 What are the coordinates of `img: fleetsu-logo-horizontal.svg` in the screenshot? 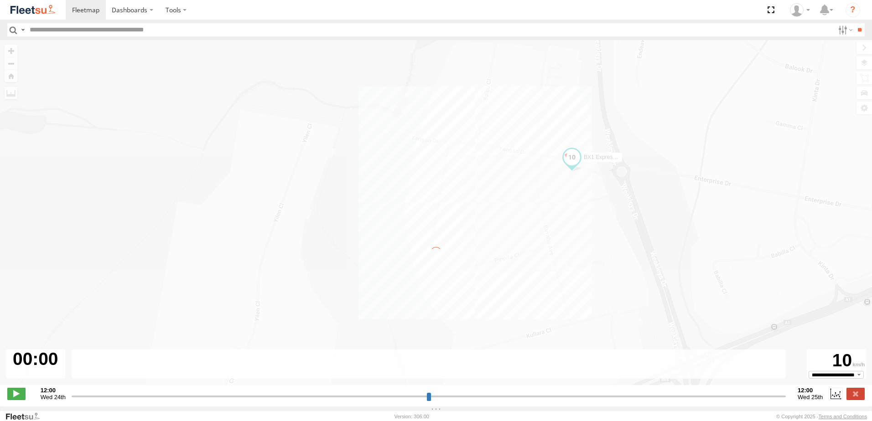 It's located at (33, 10).